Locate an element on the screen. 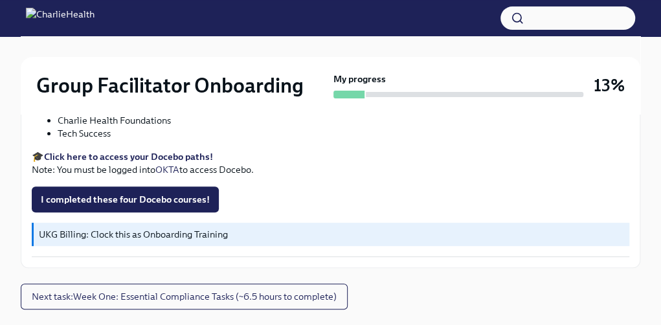 The image size is (661, 325). li: Charlie Health Foundations is located at coordinates (343, 120).